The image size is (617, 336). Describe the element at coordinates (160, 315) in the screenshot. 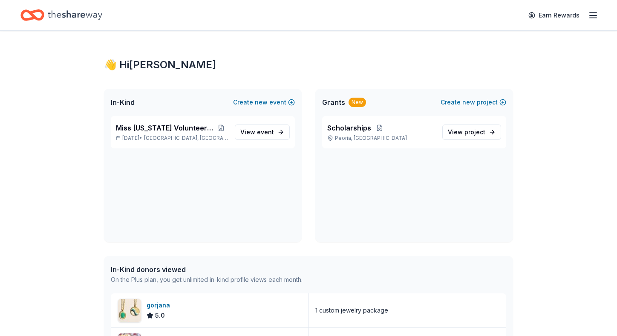

I see `span: 5.0` at that location.